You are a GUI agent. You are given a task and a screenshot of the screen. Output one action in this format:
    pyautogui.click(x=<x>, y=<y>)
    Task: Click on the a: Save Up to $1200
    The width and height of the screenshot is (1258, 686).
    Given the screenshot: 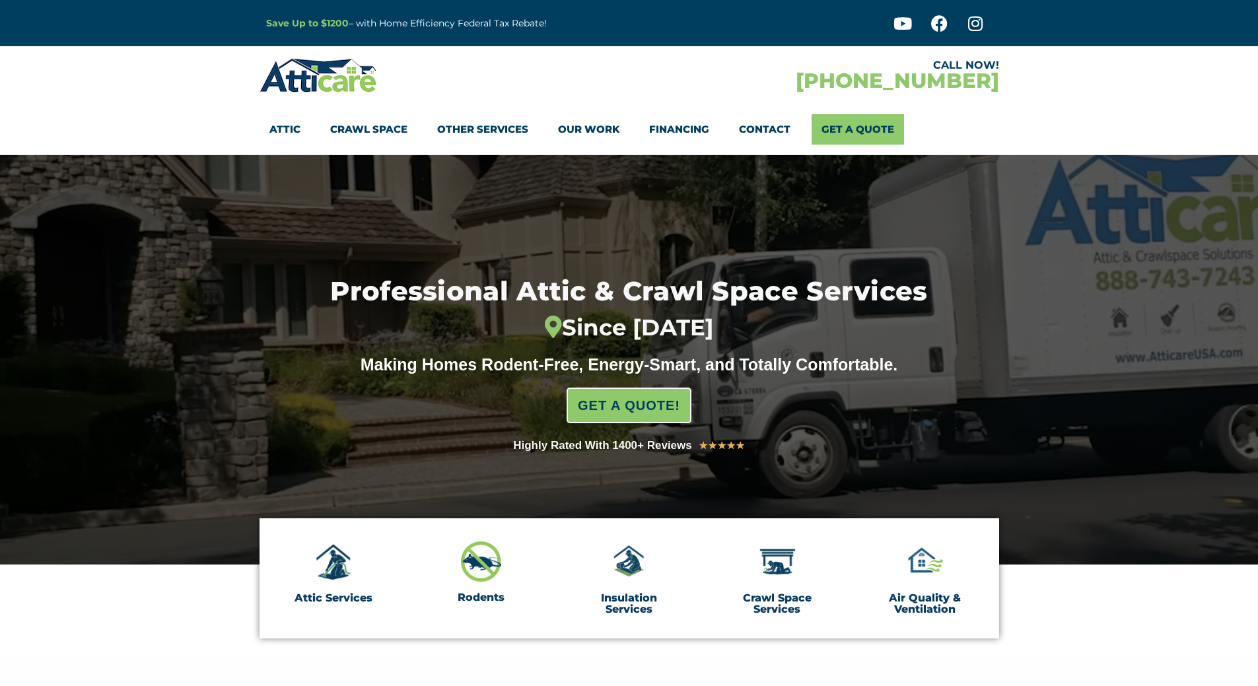 What is the action you would take?
    pyautogui.click(x=307, y=23)
    